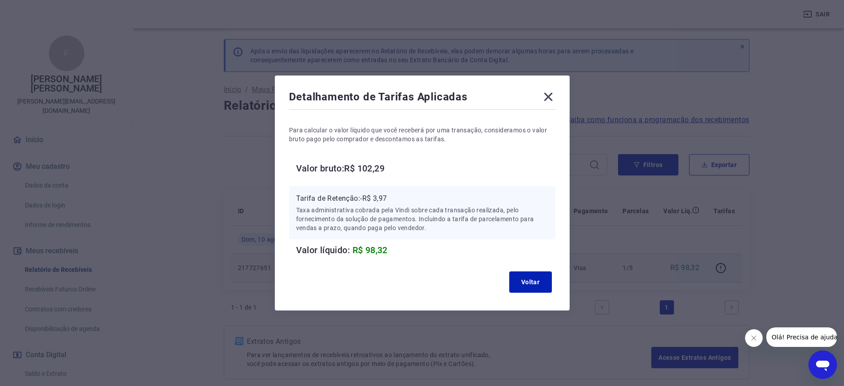  Describe the element at coordinates (40, 10) in the screenshot. I see `span: Olá! Precisa de ajuda?` at that location.